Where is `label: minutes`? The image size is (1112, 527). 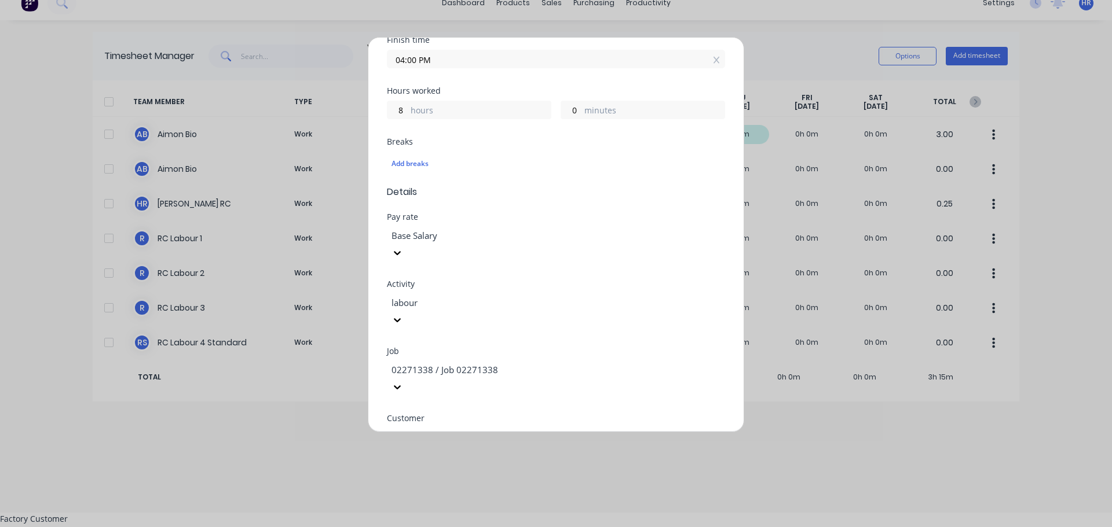 label: minutes is located at coordinates (654, 111).